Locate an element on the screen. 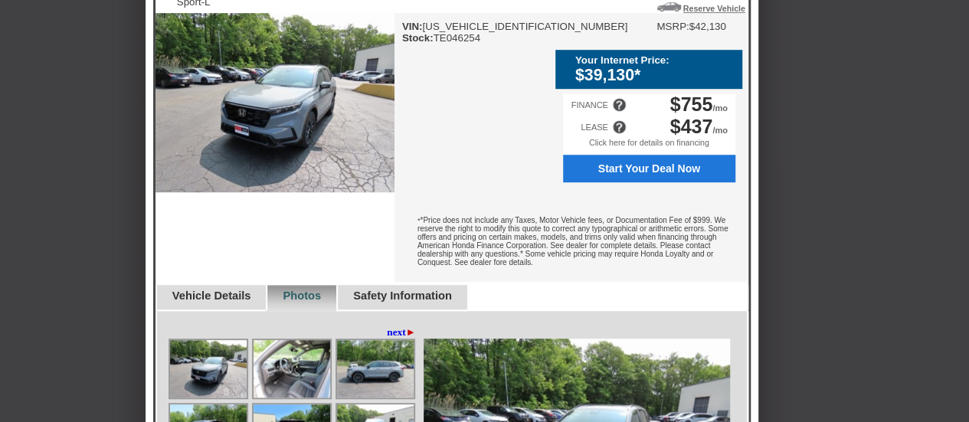 The height and width of the screenshot is (422, 969). a: next► is located at coordinates (401, 332).